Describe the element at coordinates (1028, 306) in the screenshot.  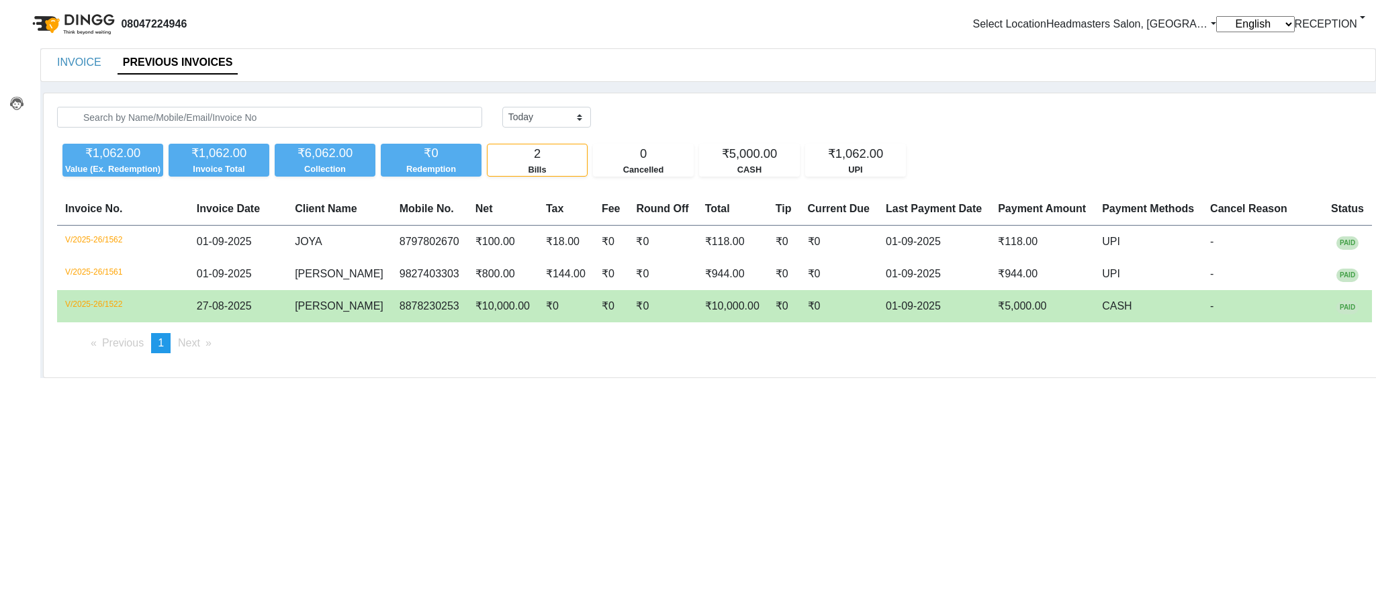
I see `td: ₹5,000.00` at that location.